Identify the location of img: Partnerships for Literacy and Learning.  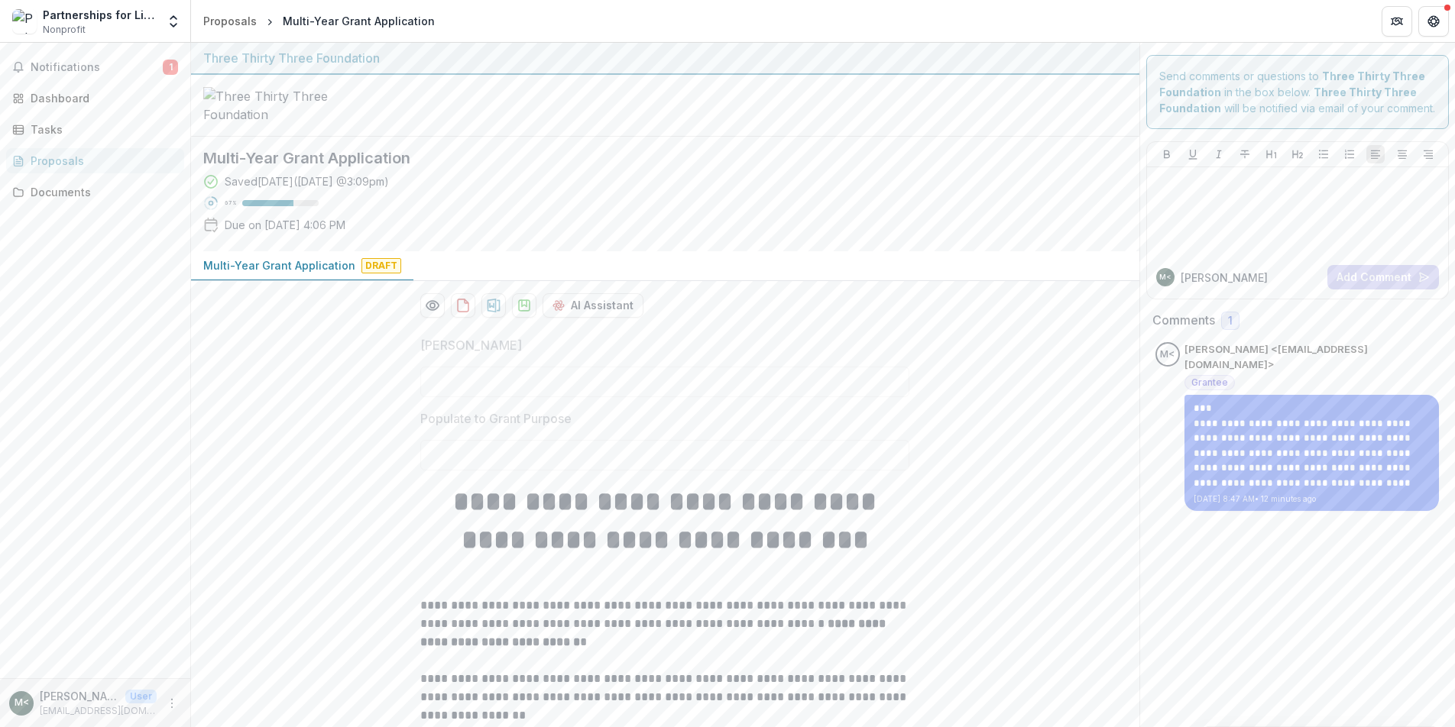
(24, 21).